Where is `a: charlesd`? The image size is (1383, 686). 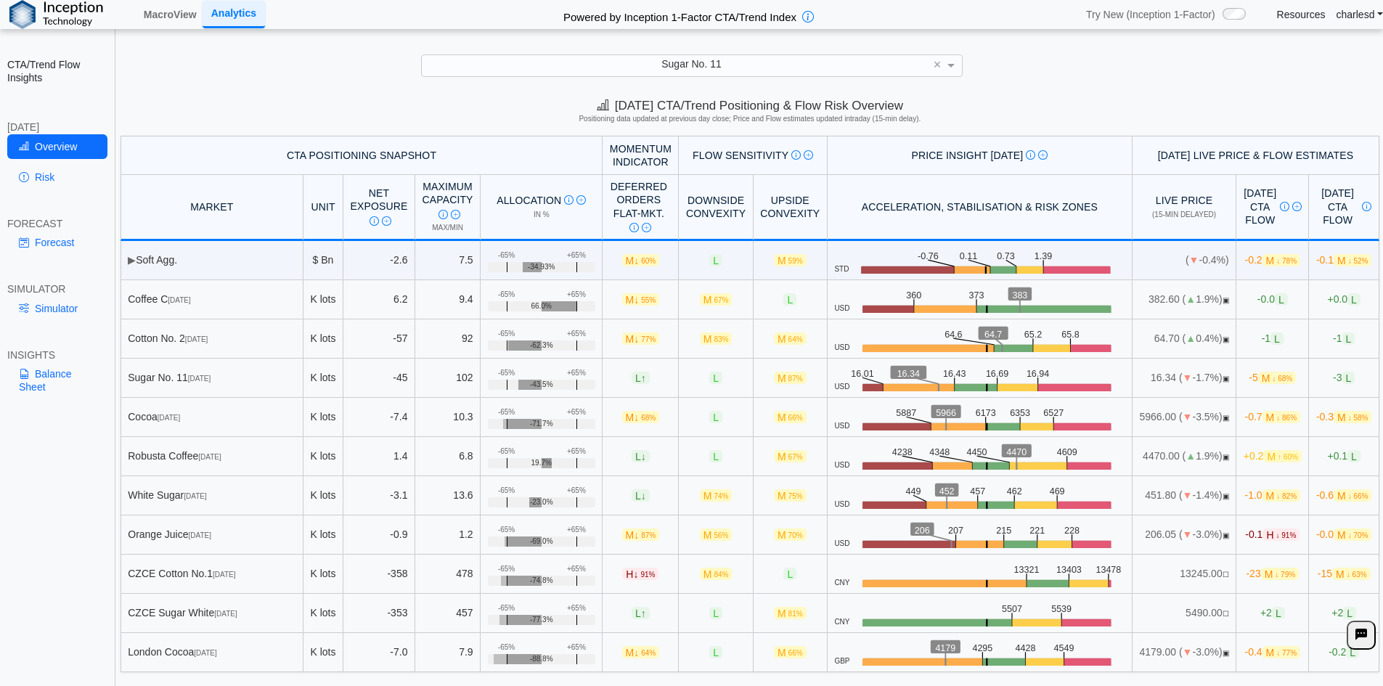 a: charlesd is located at coordinates (1359, 15).